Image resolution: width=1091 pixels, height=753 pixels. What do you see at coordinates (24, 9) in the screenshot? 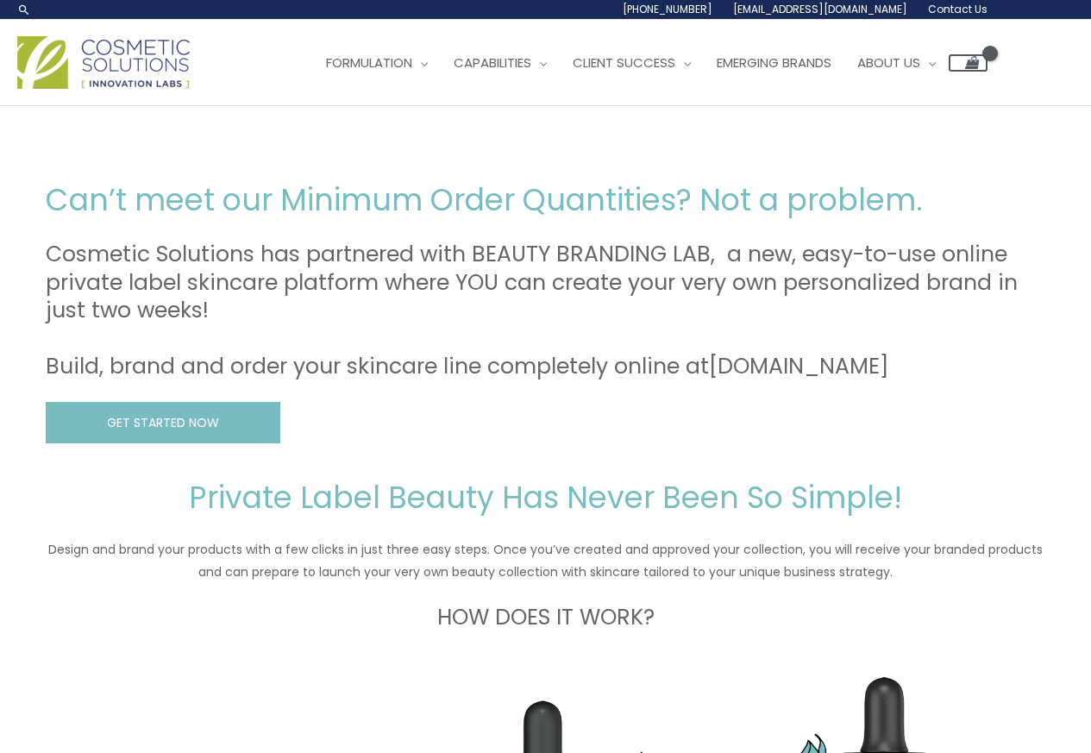
I see `a: Search icon link` at bounding box center [24, 9].